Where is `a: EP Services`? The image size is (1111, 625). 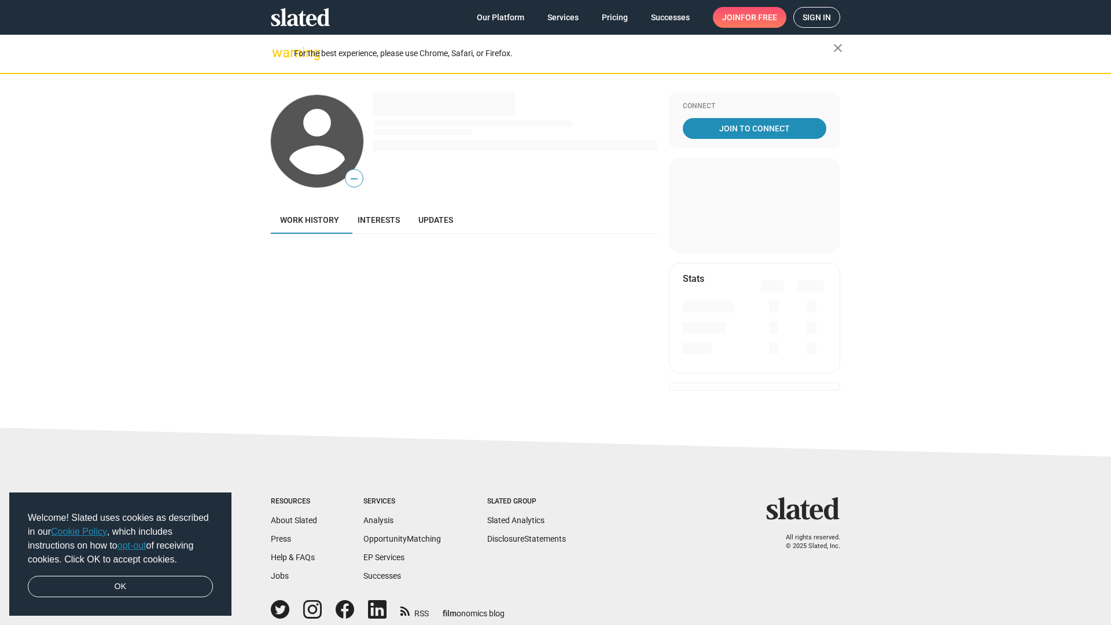 a: EP Services is located at coordinates (384, 557).